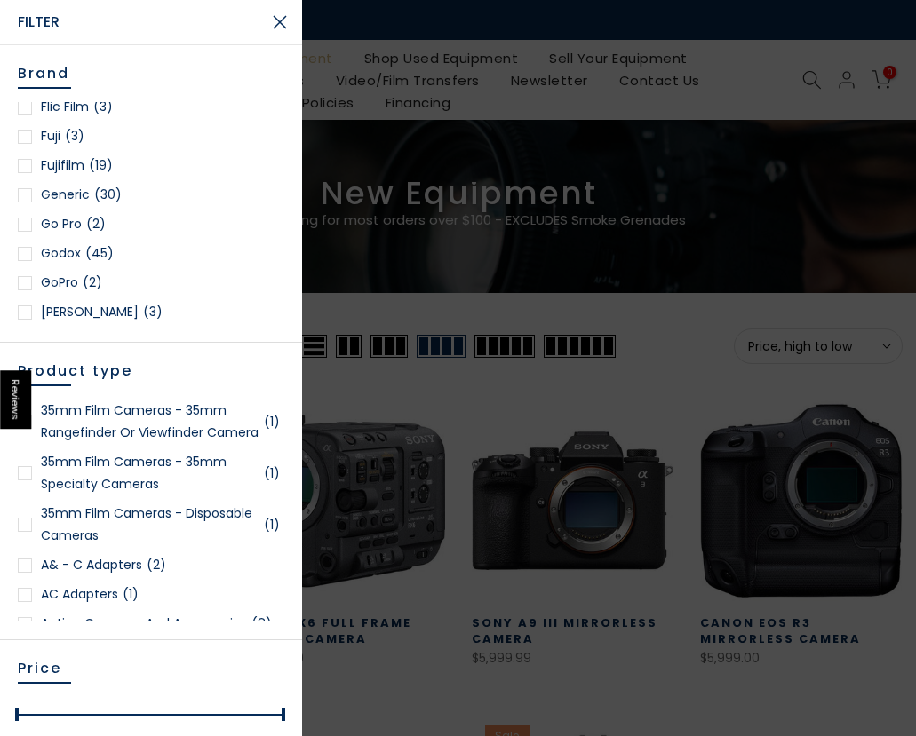 This screenshot has height=736, width=916. I want to click on a: 35mm Film Cameras - 35mm Rangefinder or Viewfinder Camera(1), so click(151, 422).